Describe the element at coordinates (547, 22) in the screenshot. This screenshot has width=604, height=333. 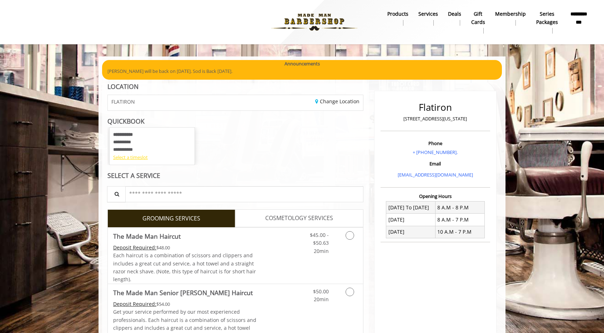
I see `a: Series packagesSeries packages` at that location.